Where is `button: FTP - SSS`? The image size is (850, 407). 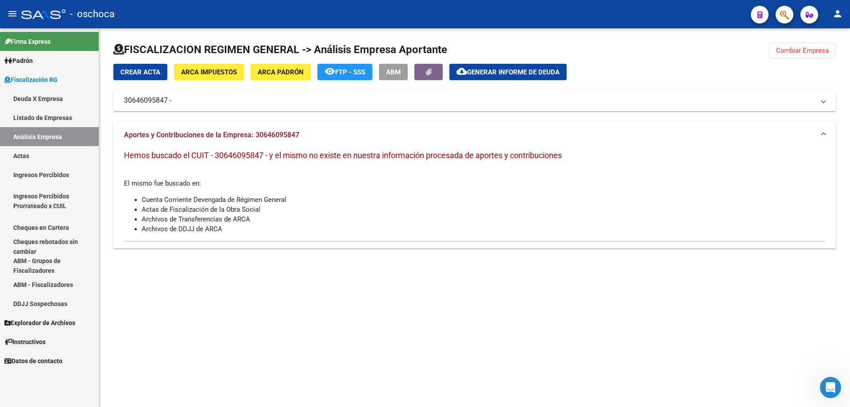
button: FTP - SSS is located at coordinates (345, 72).